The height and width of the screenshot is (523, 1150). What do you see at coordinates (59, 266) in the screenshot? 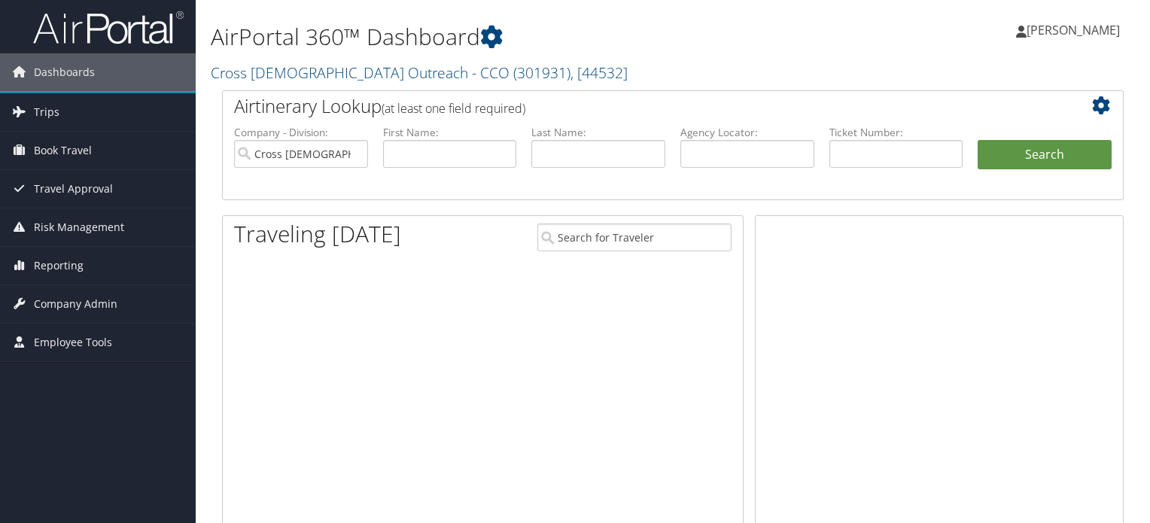
I see `span: Reporting` at bounding box center [59, 266].